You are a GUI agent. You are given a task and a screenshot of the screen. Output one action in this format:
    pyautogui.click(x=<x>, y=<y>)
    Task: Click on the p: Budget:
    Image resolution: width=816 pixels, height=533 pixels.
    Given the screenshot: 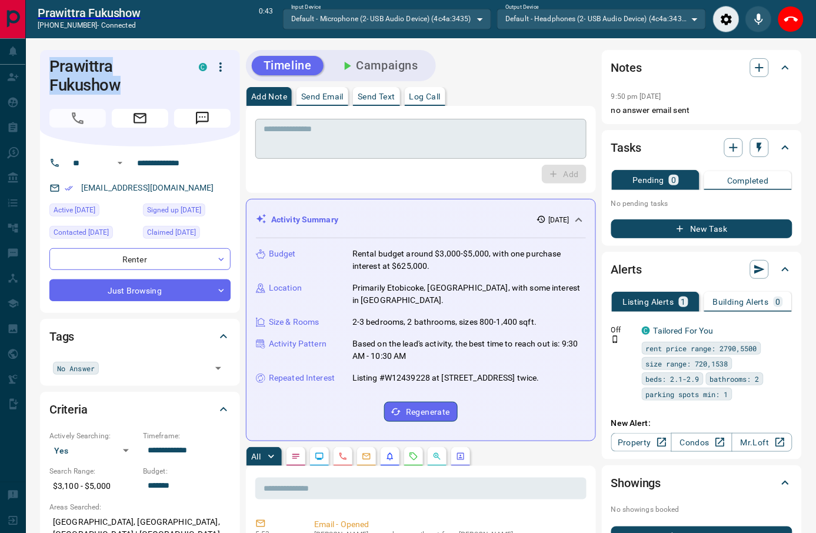 What is the action you would take?
    pyautogui.click(x=186, y=471)
    